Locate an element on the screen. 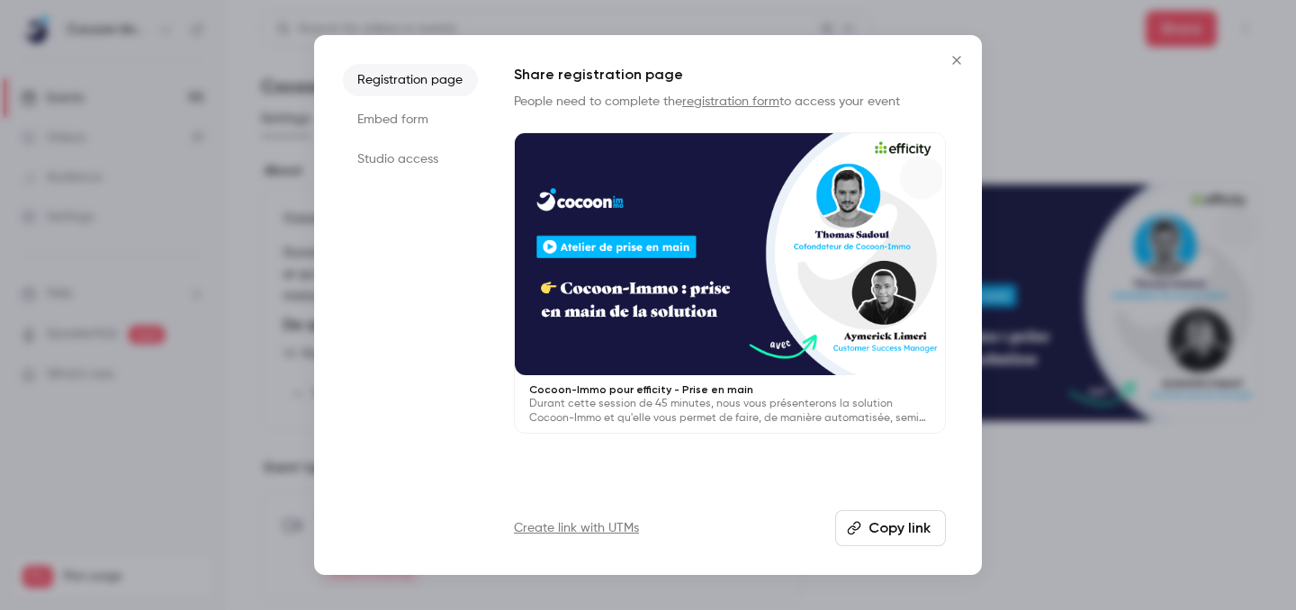  a: Create link with UTMs is located at coordinates (576, 528).